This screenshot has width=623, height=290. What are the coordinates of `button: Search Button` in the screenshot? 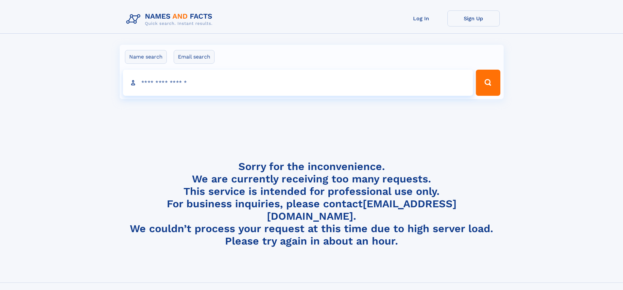 It's located at (488, 83).